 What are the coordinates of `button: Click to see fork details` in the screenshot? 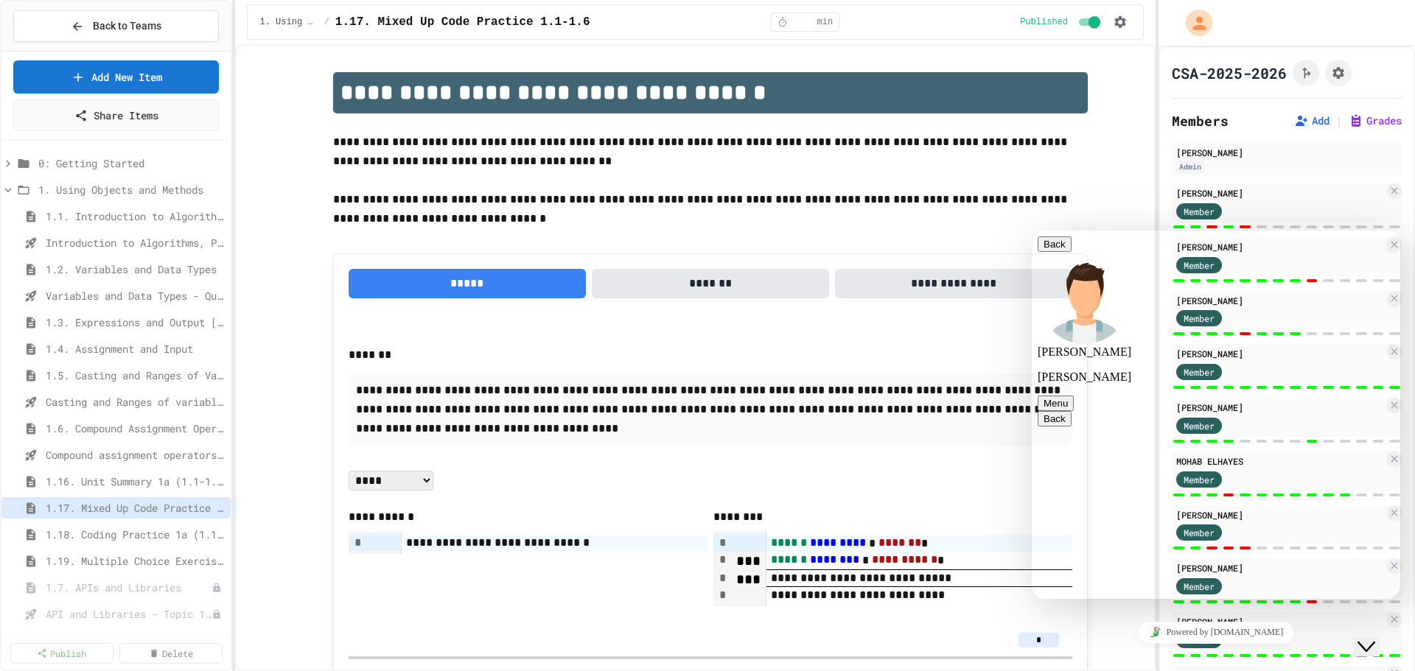 It's located at (1306, 73).